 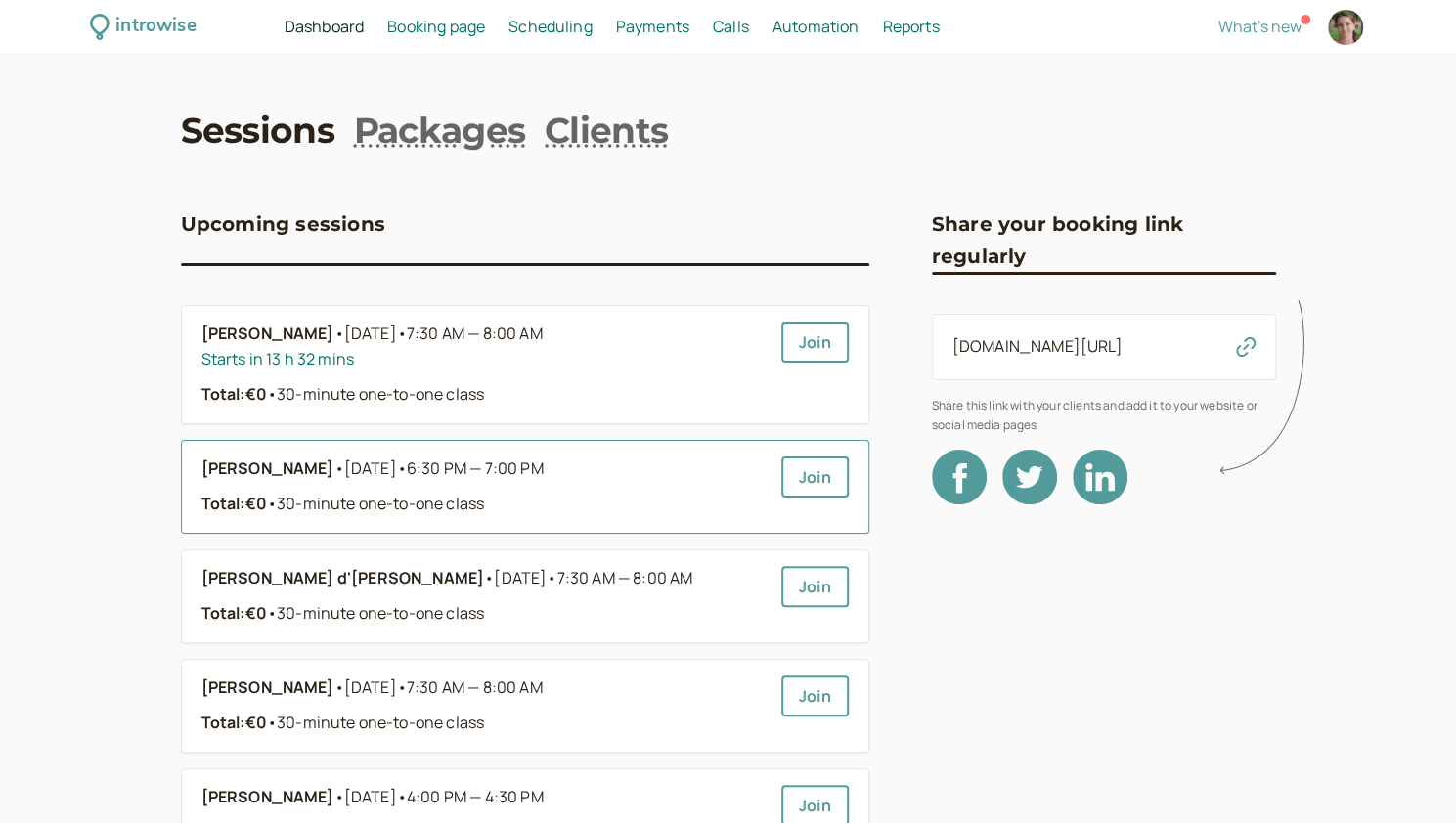 What do you see at coordinates (475, 797) in the screenshot?
I see `span: 4:00 PM — 4:30 PM` at bounding box center [475, 797].